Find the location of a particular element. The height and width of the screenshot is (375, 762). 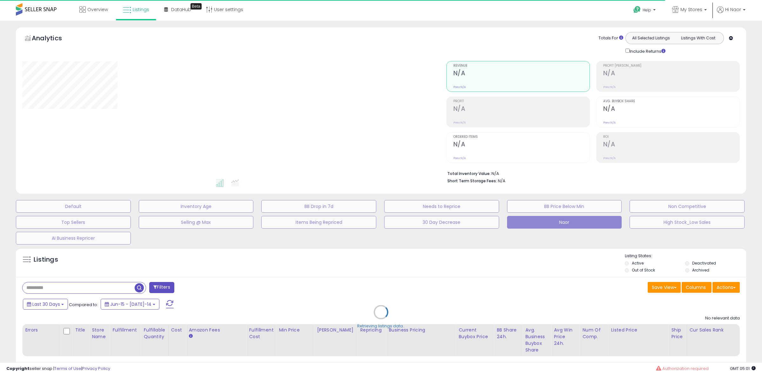

button: Top Sellers is located at coordinates (73, 222).